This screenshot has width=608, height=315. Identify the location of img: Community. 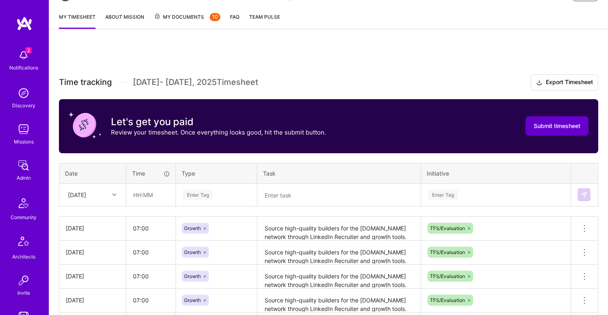
(24, 203).